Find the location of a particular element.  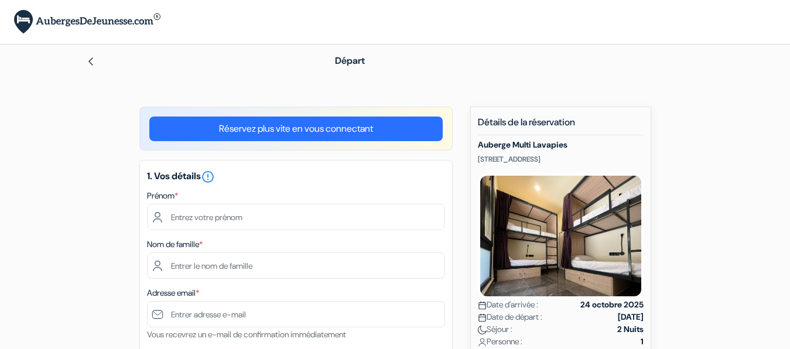

h5: 1. Vos détails is located at coordinates (296, 177).